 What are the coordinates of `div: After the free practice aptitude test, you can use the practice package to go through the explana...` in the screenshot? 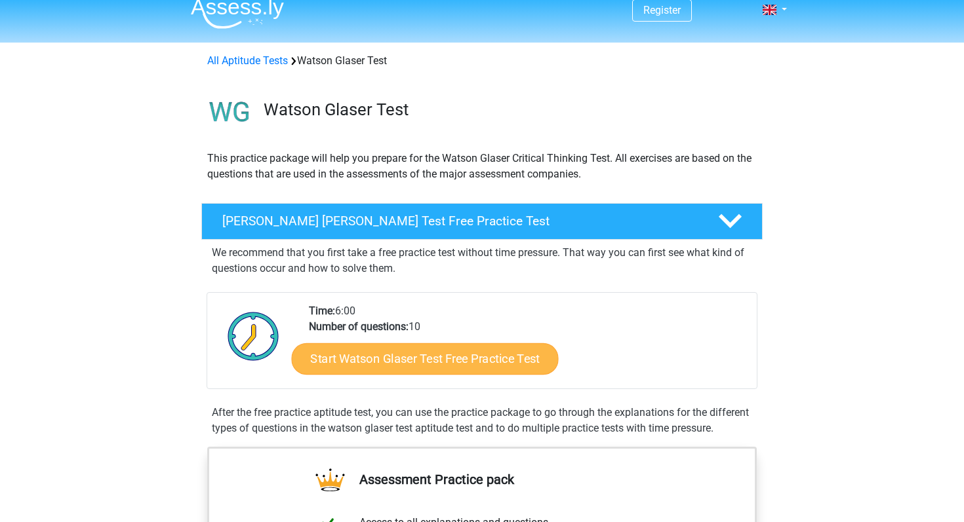 It's located at (482, 421).